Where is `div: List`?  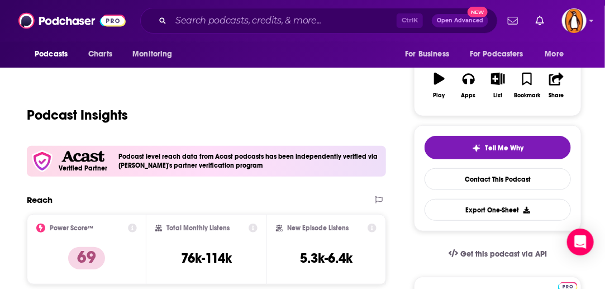
div: List is located at coordinates (498, 96).